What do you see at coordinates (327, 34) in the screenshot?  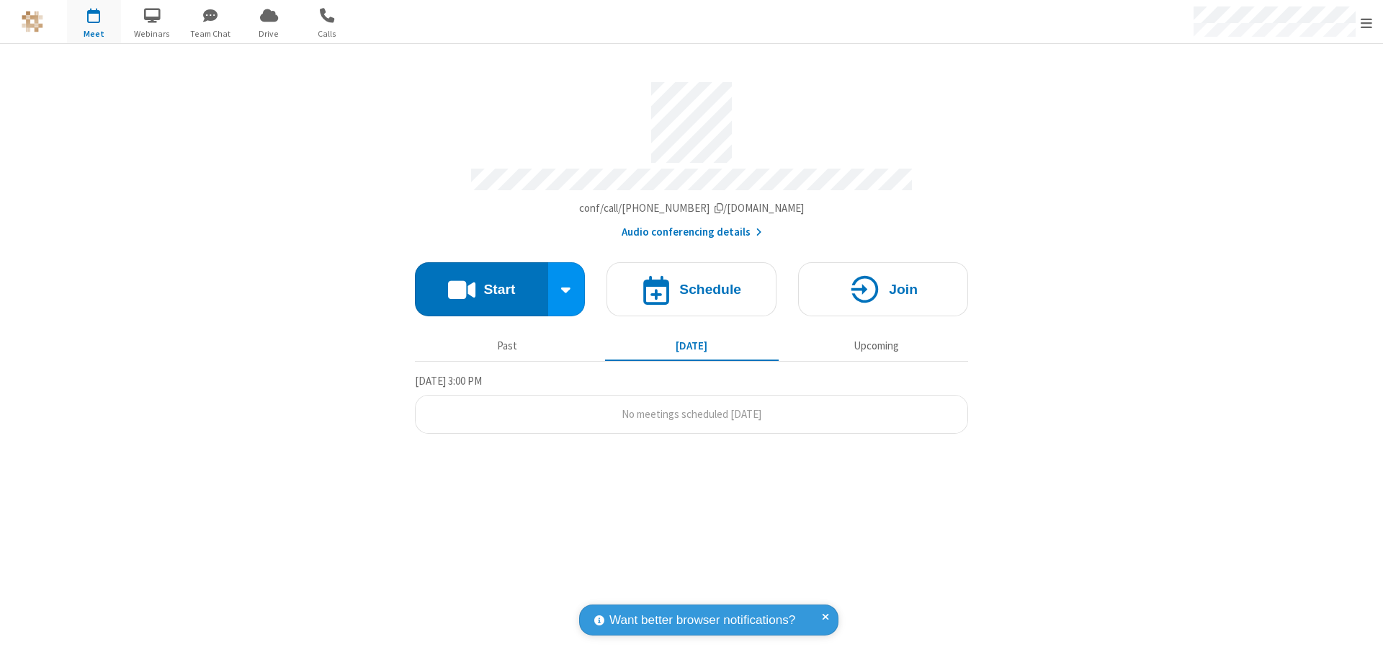 I see `span: Calls` at bounding box center [327, 34].